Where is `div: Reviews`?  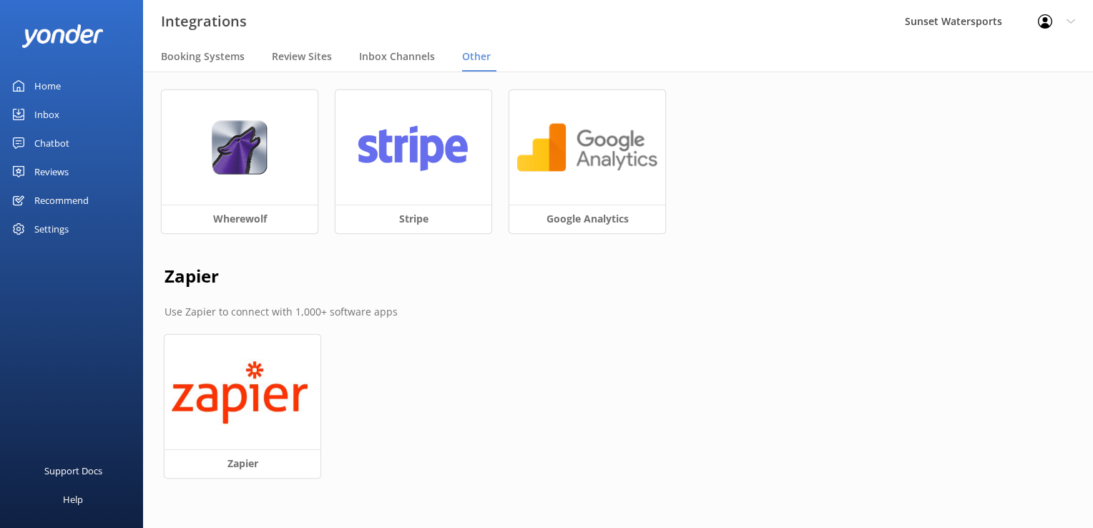 div: Reviews is located at coordinates (52, 172).